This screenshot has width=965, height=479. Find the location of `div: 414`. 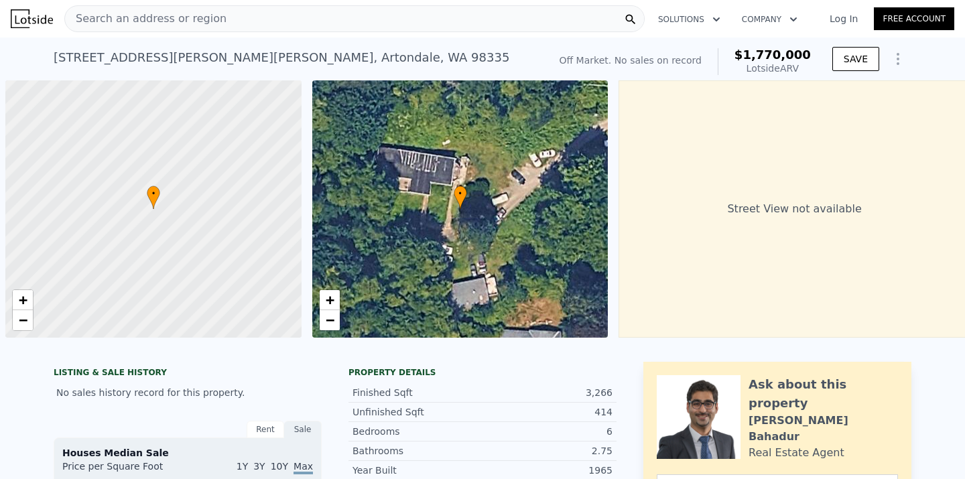

div: 414 is located at coordinates (547, 412).